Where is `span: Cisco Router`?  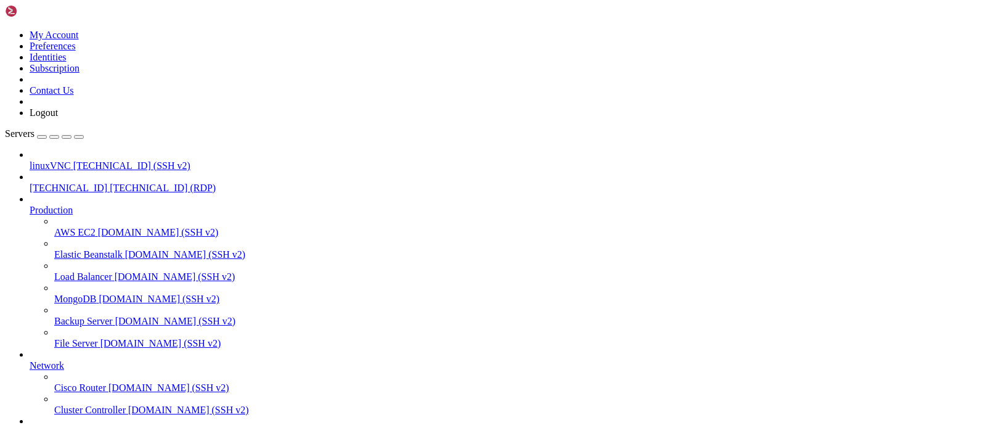 span: Cisco Router is located at coordinates (80, 387).